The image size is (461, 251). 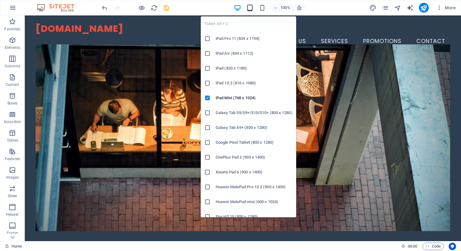 I want to click on button: pages, so click(x=385, y=8).